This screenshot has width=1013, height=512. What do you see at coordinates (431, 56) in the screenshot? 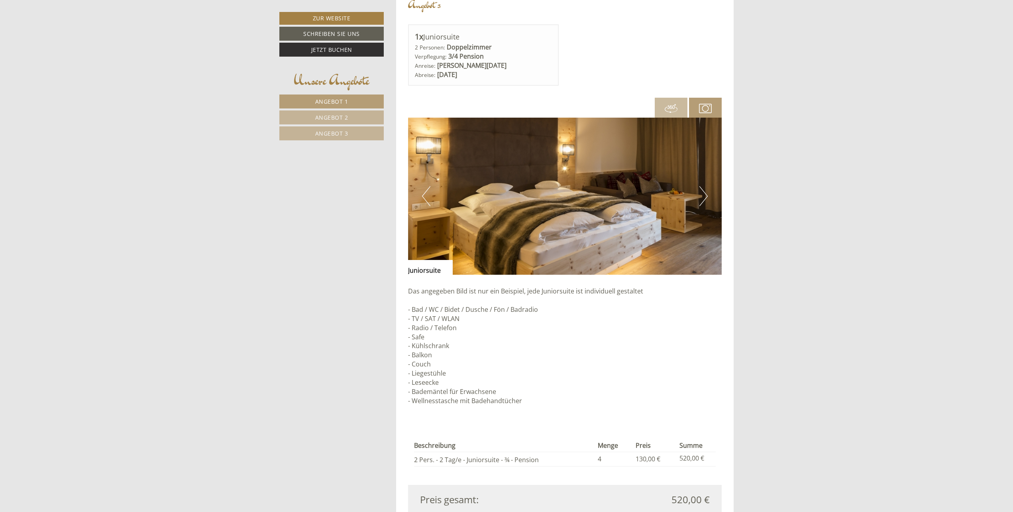
I see `small: Verpflegung:` at bounding box center [431, 56].